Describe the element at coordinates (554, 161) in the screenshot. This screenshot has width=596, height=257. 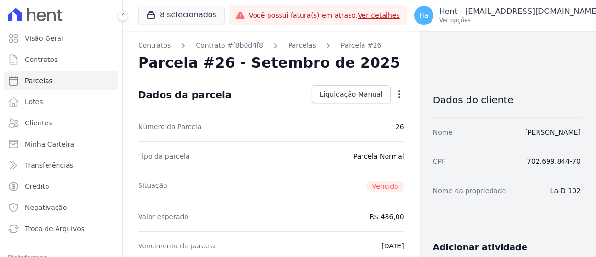
I see `dd: 702.699.844-70` at that location.